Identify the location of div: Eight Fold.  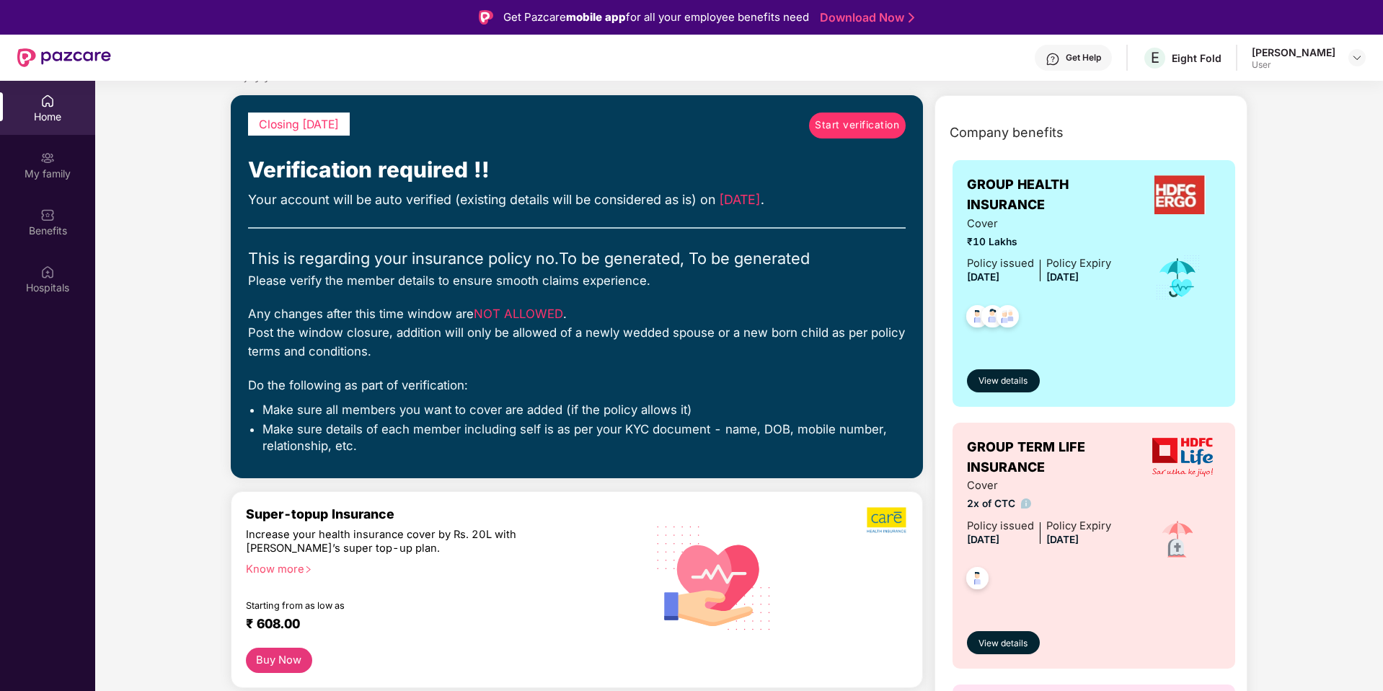
(1196, 58).